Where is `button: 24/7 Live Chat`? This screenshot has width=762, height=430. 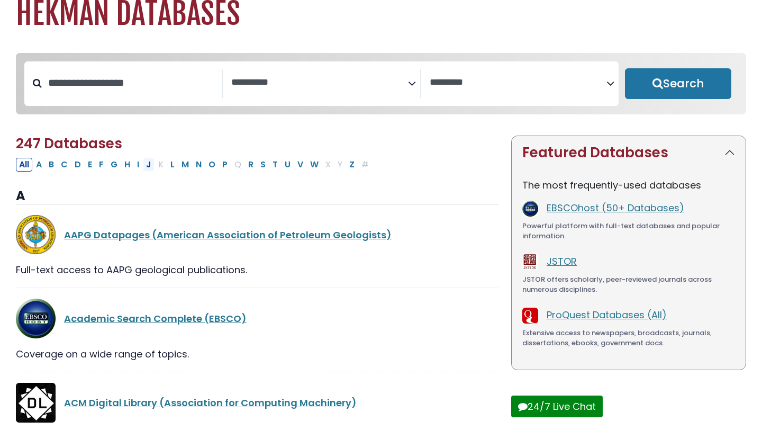 button: 24/7 Live Chat is located at coordinates (556, 406).